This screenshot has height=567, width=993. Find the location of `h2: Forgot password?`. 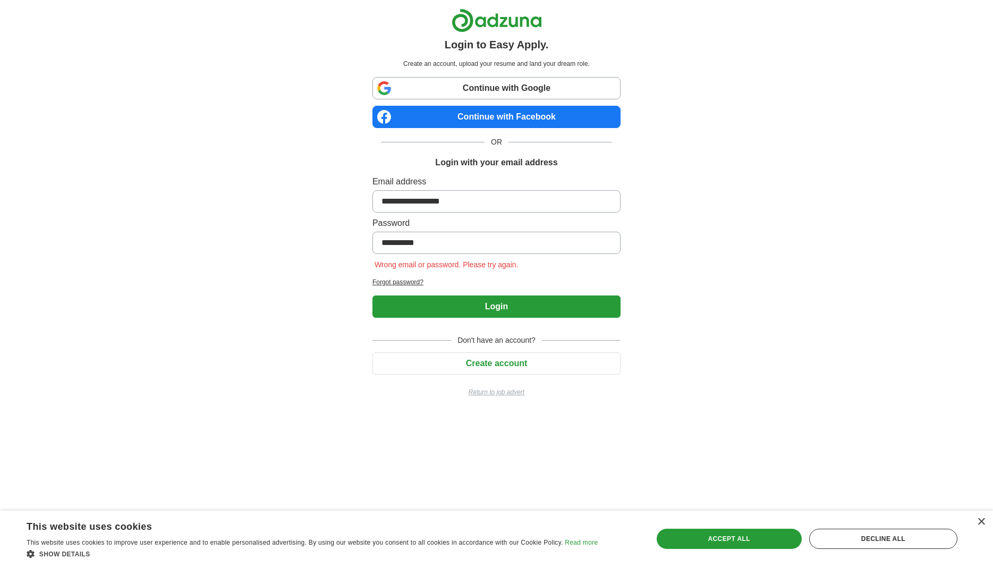

h2: Forgot password? is located at coordinates (496, 282).